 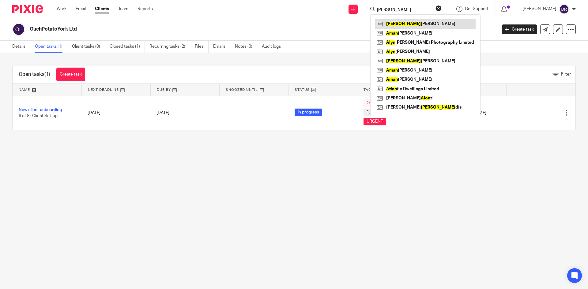 I want to click on a: Clients, so click(x=102, y=9).